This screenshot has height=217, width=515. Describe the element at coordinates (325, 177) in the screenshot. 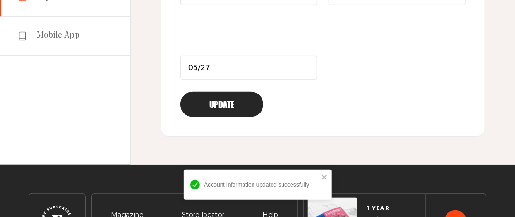

I see `button: close` at that location.